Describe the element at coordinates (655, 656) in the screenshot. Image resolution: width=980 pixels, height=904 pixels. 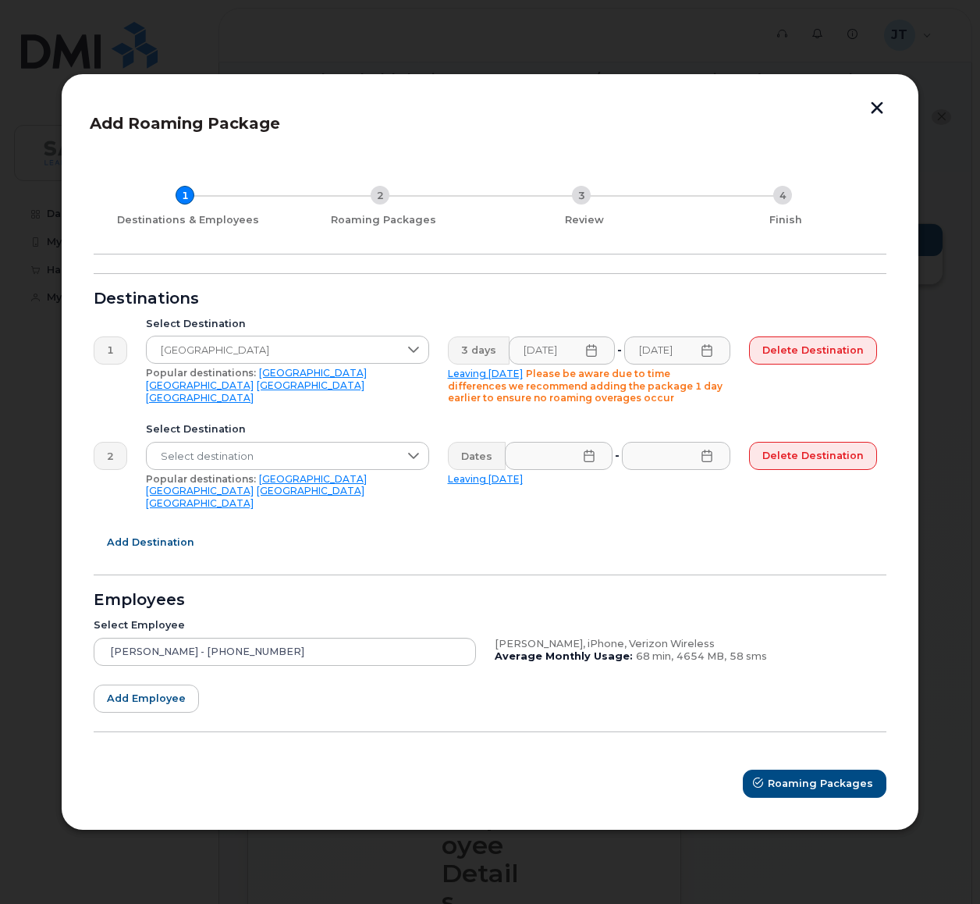
I see `span: 68 min,` at that location.